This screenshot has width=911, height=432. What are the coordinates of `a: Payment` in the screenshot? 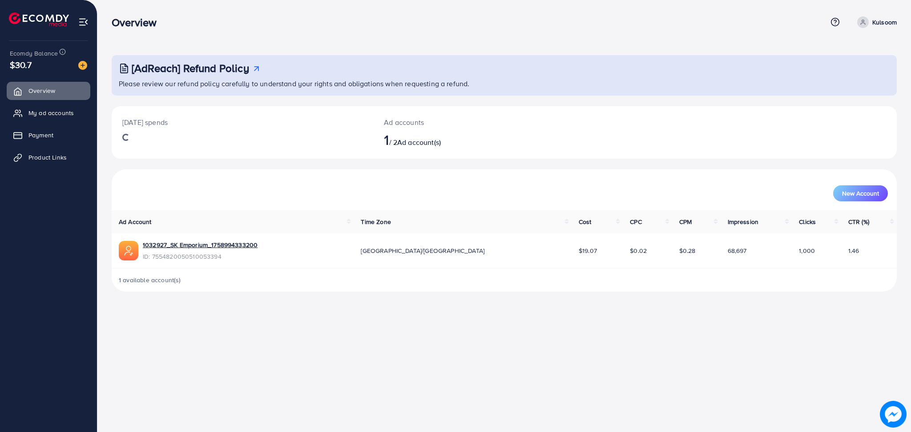 It's located at (48, 135).